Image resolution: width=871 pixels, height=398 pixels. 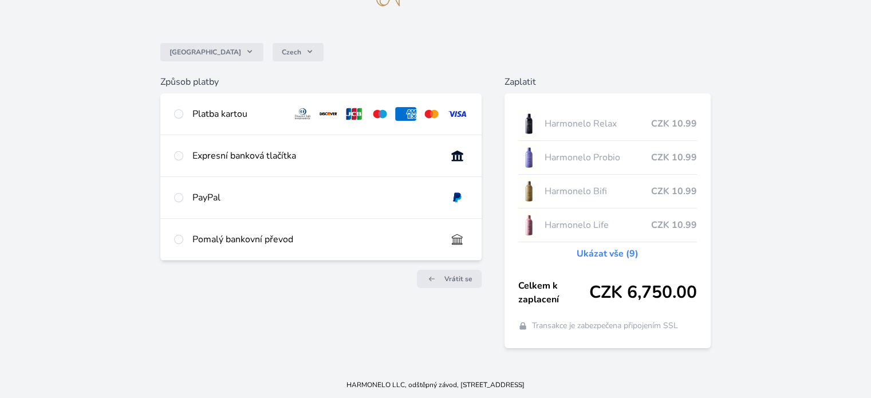 What do you see at coordinates (458, 279) in the screenshot?
I see `span: Vrátit se` at bounding box center [458, 279].